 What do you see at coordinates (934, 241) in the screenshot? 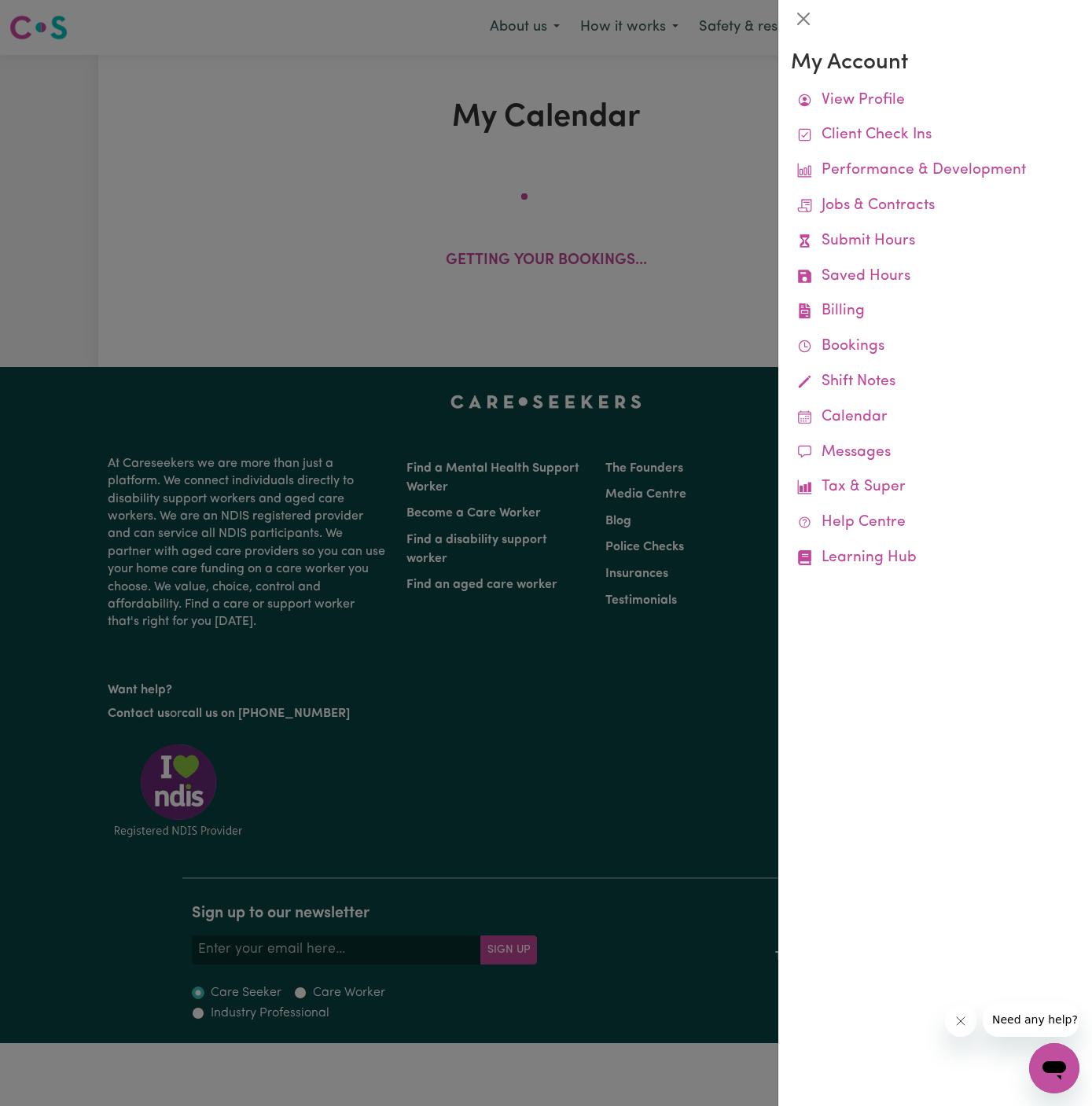
I see `a: Submit Hours` at bounding box center [934, 241].